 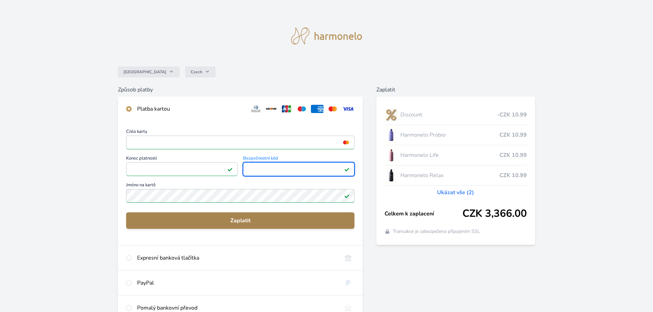 I want to click on span: Harmonelo Relax, so click(x=450, y=175).